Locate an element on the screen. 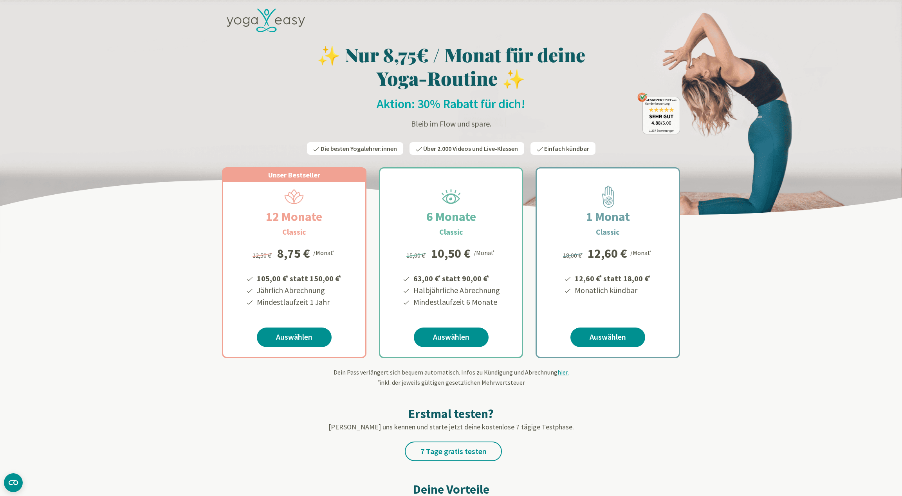  li: 63,00 € statt 90,00 € is located at coordinates (456, 278).